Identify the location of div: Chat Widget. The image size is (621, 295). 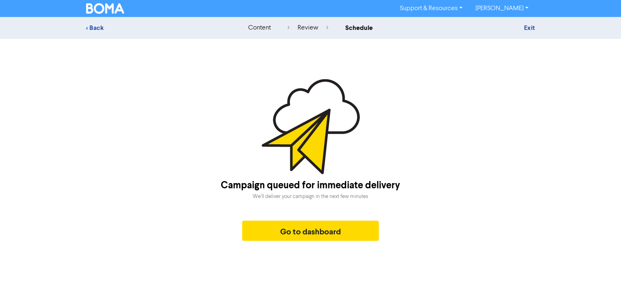
(601, 276).